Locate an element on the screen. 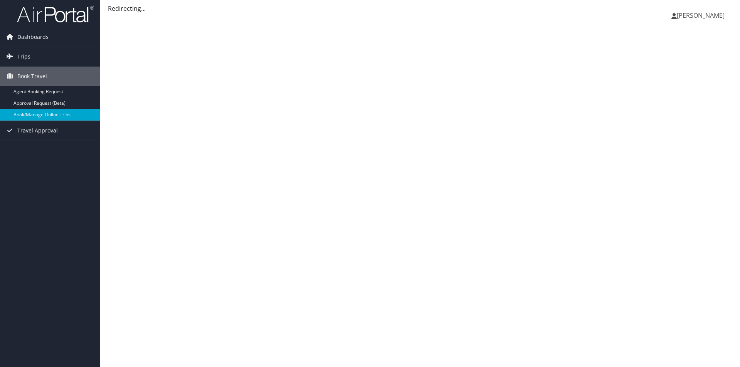  span: Travel Approval is located at coordinates (37, 131).